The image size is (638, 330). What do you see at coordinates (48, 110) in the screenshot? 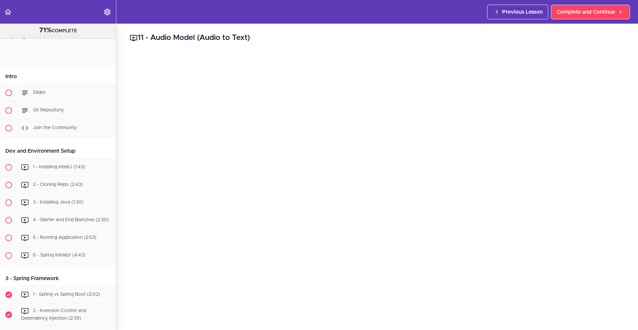
I see `span: Git Repository` at bounding box center [48, 110].